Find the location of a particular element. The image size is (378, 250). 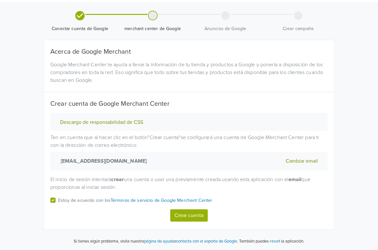

h5: Crear cuenta de Google Merchant Center is located at coordinates (189, 104).